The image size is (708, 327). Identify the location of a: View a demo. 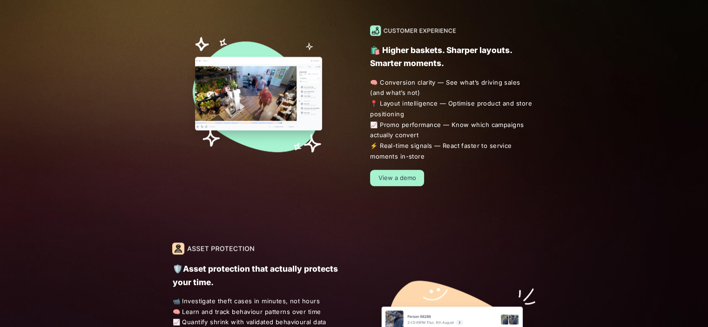
(397, 178).